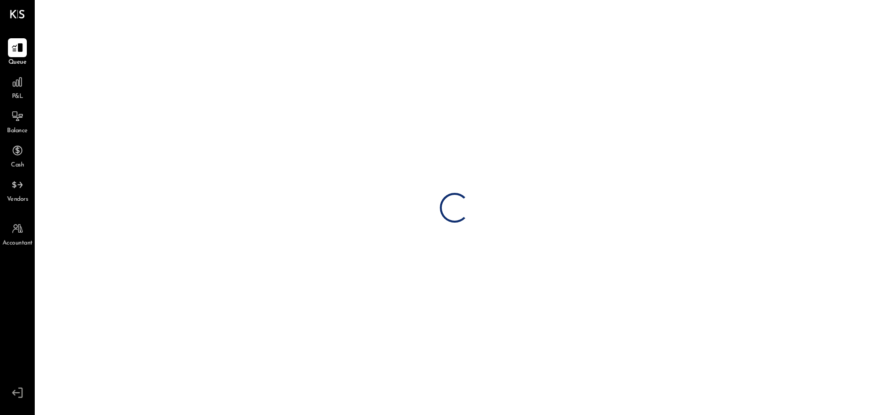 Image resolution: width=873 pixels, height=415 pixels. What do you see at coordinates (17, 155) in the screenshot?
I see `a: Cash` at bounding box center [17, 155].